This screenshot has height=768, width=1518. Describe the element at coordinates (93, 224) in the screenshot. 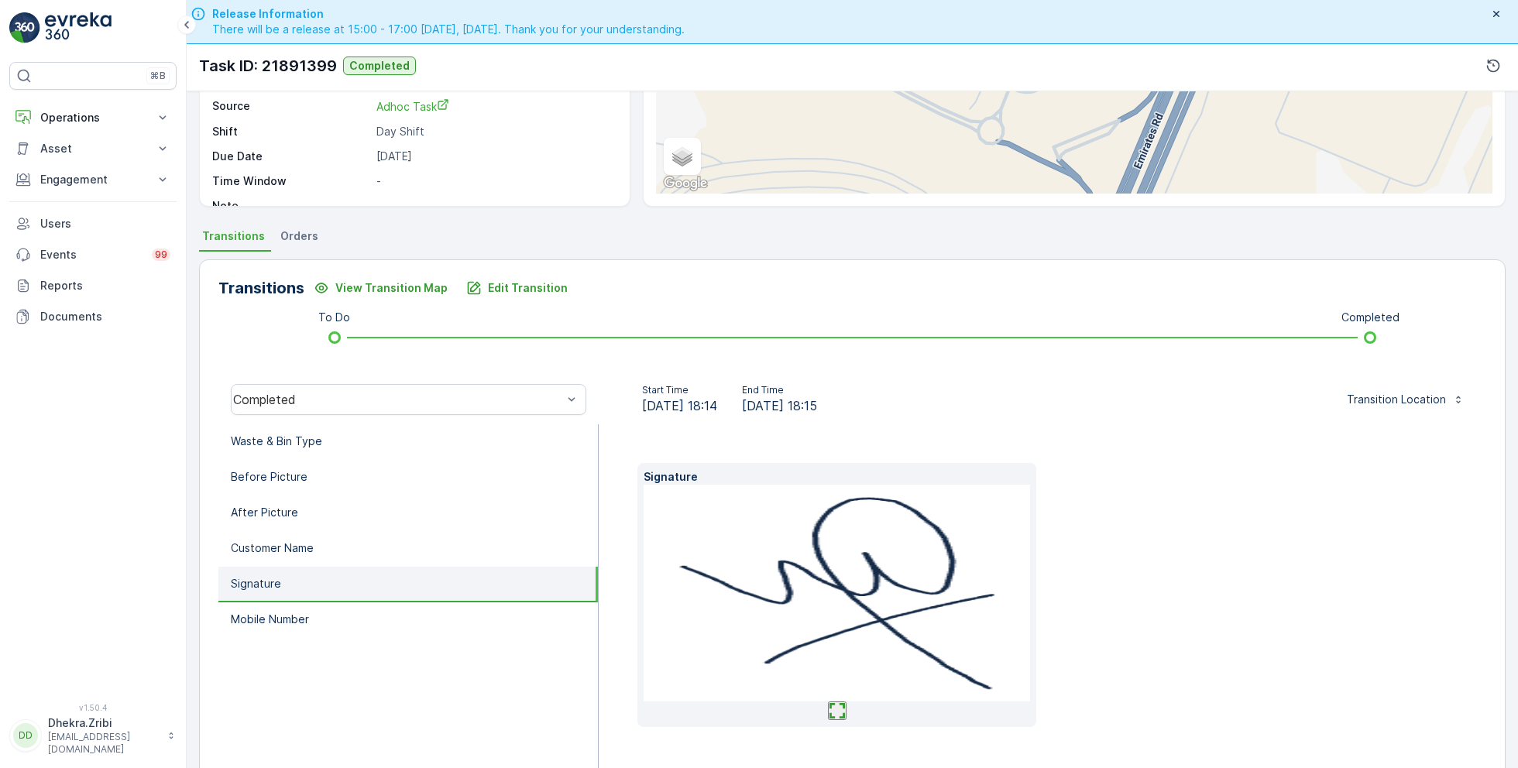

I see `a: Users` at that location.